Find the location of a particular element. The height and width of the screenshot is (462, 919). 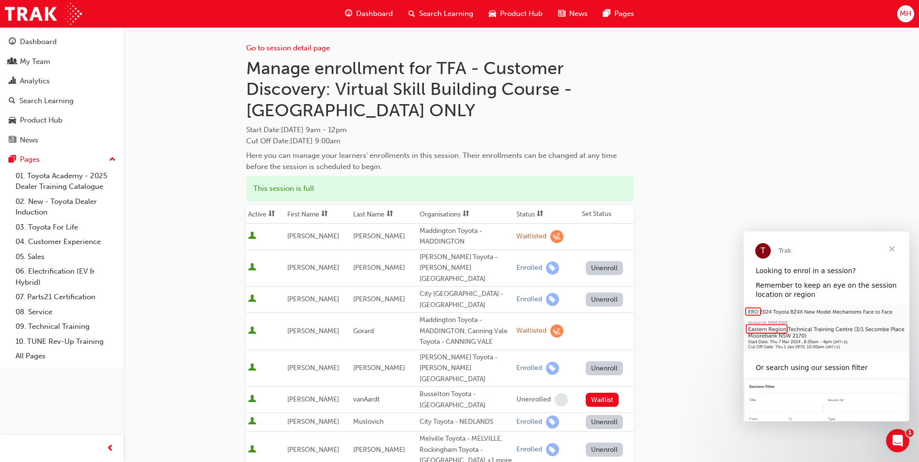

span: car-icon is located at coordinates (492, 14).